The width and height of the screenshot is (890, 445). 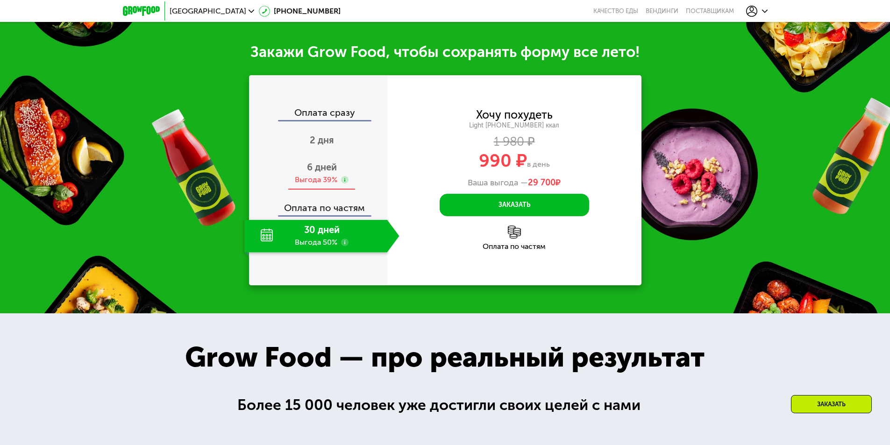 What do you see at coordinates (709, 11) in the screenshot?
I see `div: поставщикам` at bounding box center [709, 11].